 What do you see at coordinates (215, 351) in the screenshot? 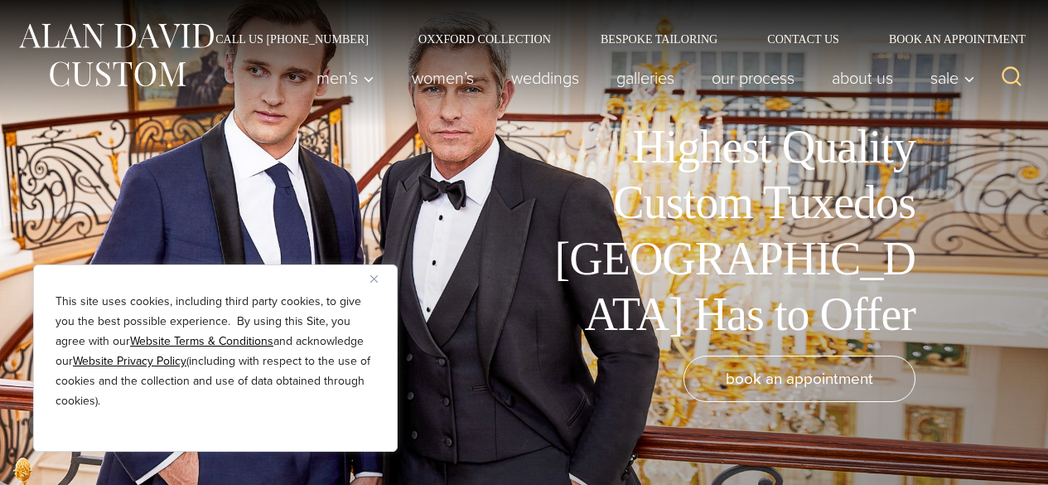
I see `p: This site uses cookies, including third party cookies, to give you the best possible experience. ...` at bounding box center [215, 351].